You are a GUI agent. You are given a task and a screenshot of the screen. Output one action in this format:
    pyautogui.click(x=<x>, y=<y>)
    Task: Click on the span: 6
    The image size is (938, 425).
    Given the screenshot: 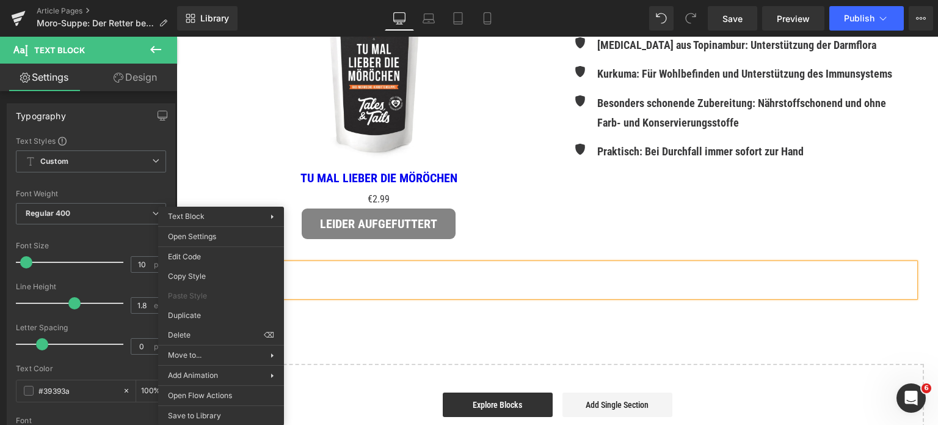 What is the action you would take?
    pyautogui.click(x=927, y=388)
    